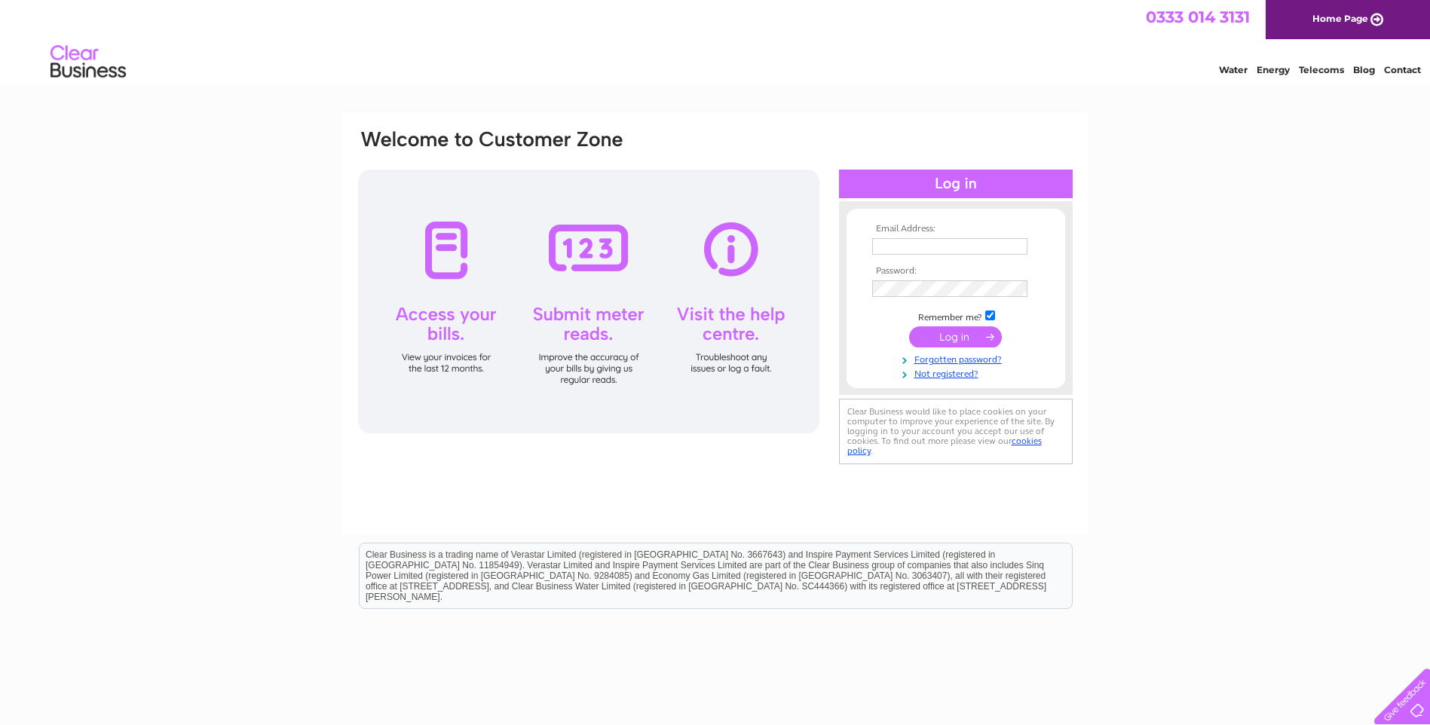 The image size is (1430, 725). What do you see at coordinates (956, 316) in the screenshot?
I see `td: Remember me?` at bounding box center [956, 316].